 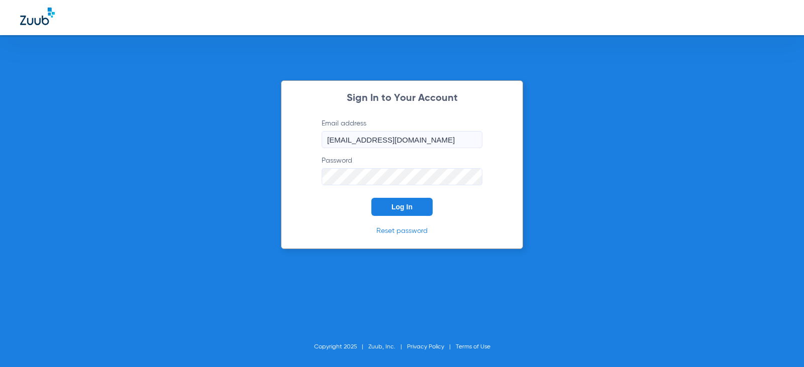 I want to click on input: Email address, so click(x=402, y=140).